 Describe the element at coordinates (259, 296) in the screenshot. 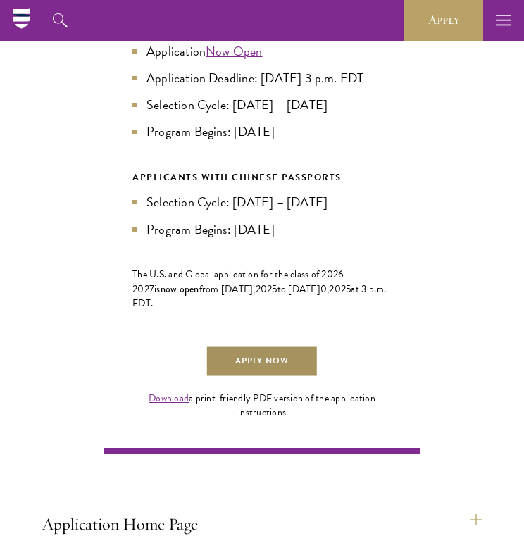

I see `span: at 3 p.m. EDT.` at that location.